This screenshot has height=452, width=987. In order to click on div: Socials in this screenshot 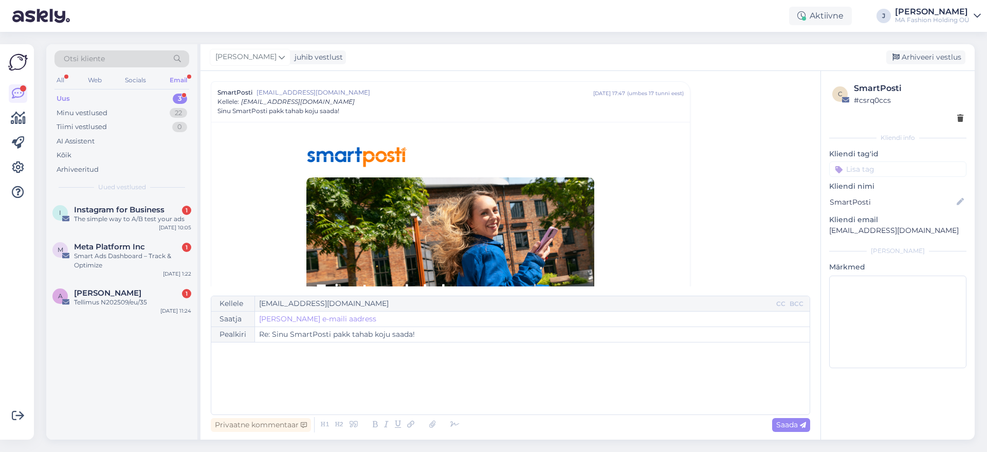, I will do `click(135, 80)`.